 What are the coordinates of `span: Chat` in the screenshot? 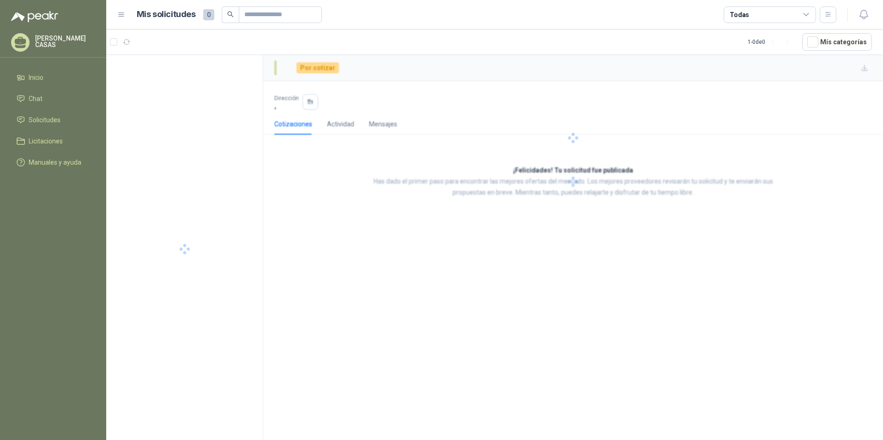 It's located at (36, 99).